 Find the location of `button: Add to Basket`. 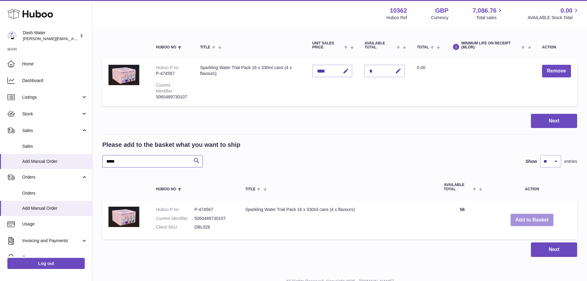

button: Add to Basket is located at coordinates (532, 220).